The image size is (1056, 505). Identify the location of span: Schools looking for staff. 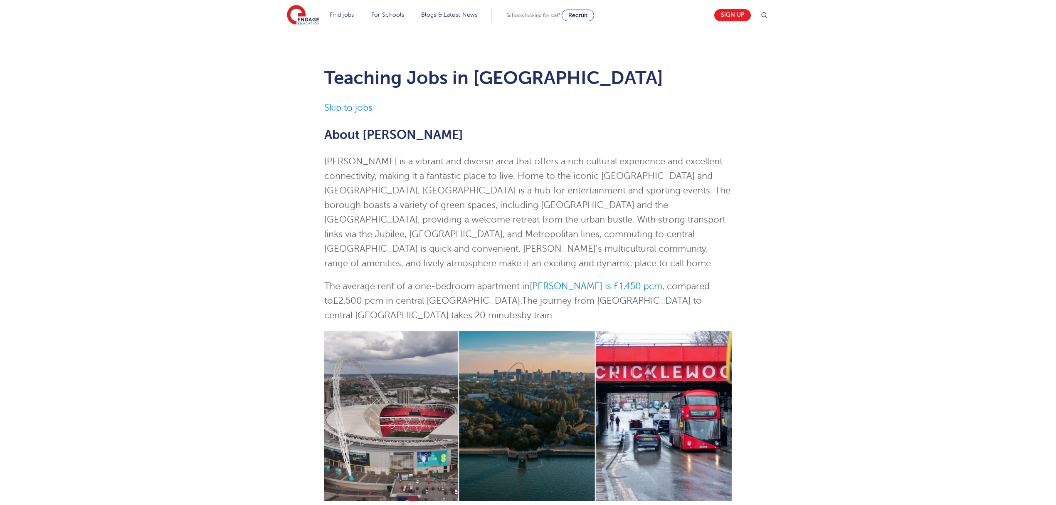
(533, 15).